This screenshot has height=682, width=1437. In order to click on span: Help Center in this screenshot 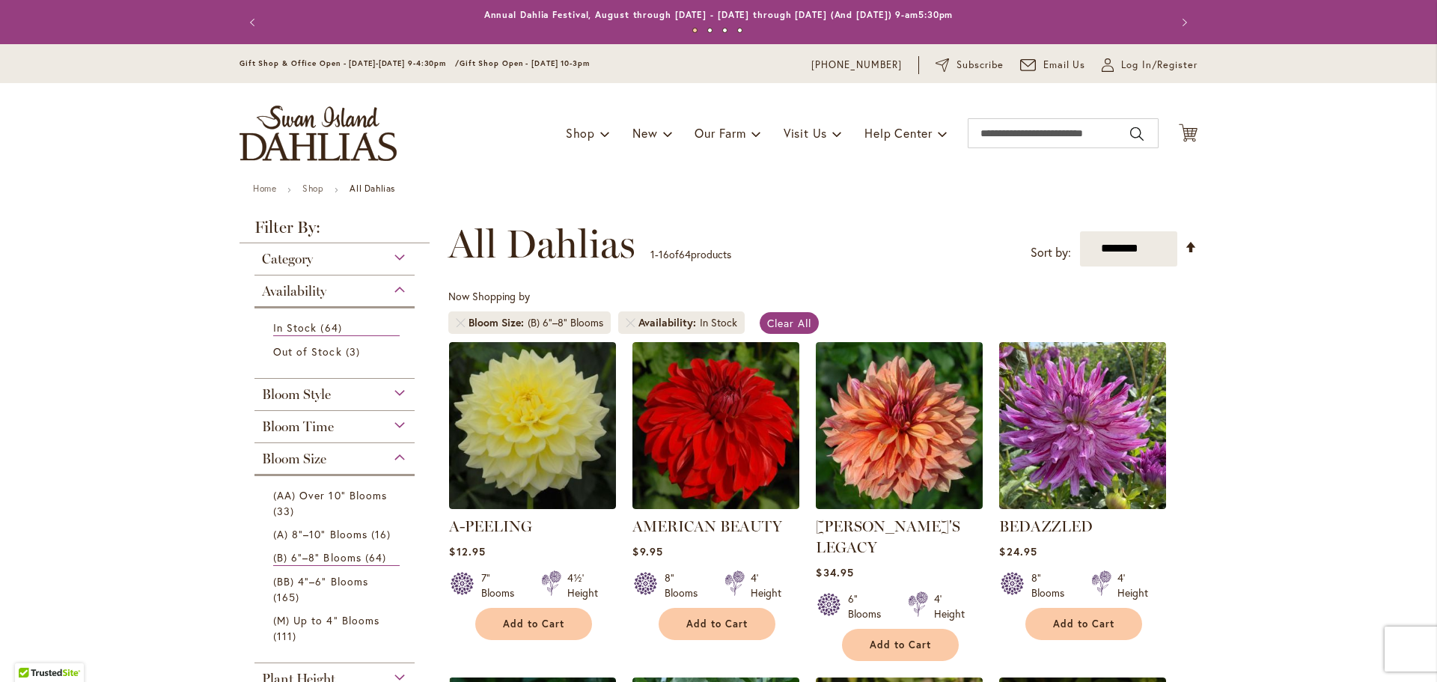, I will do `click(898, 132)`.